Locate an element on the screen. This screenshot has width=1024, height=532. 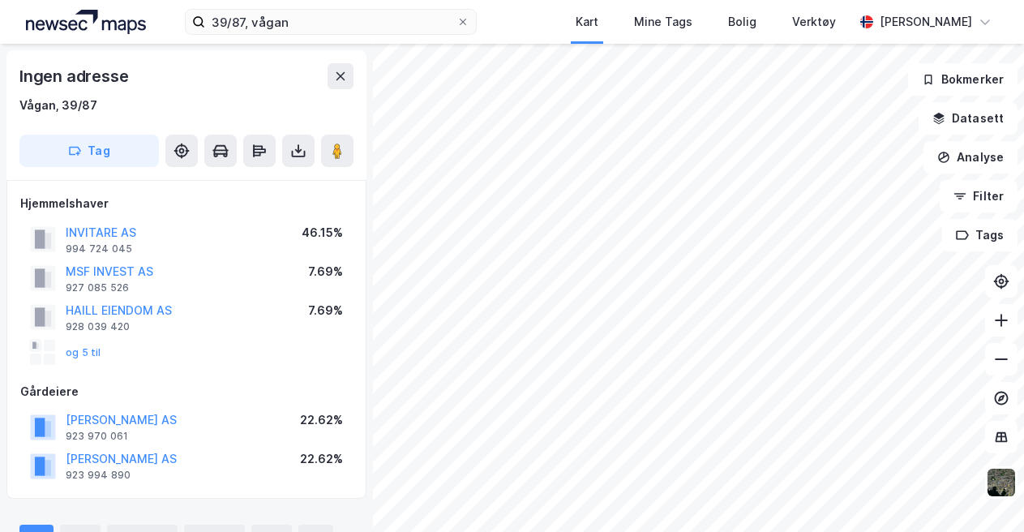
input: Søk på adresse, matrikkel, gårdeiere, leietakere eller personer is located at coordinates (331, 22).